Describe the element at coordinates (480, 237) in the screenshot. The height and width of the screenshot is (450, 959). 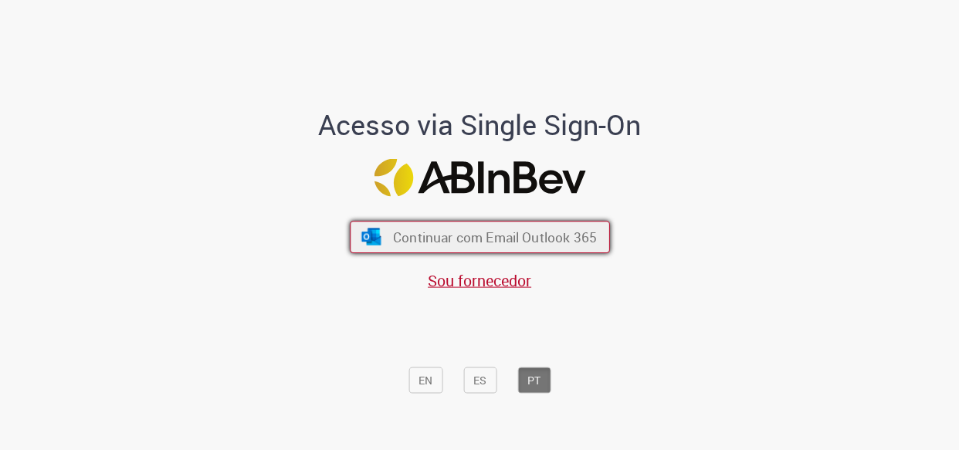
I see `button: ícone Azure/Microsoft 360 Continuar com Email Outlook 365` at that location.